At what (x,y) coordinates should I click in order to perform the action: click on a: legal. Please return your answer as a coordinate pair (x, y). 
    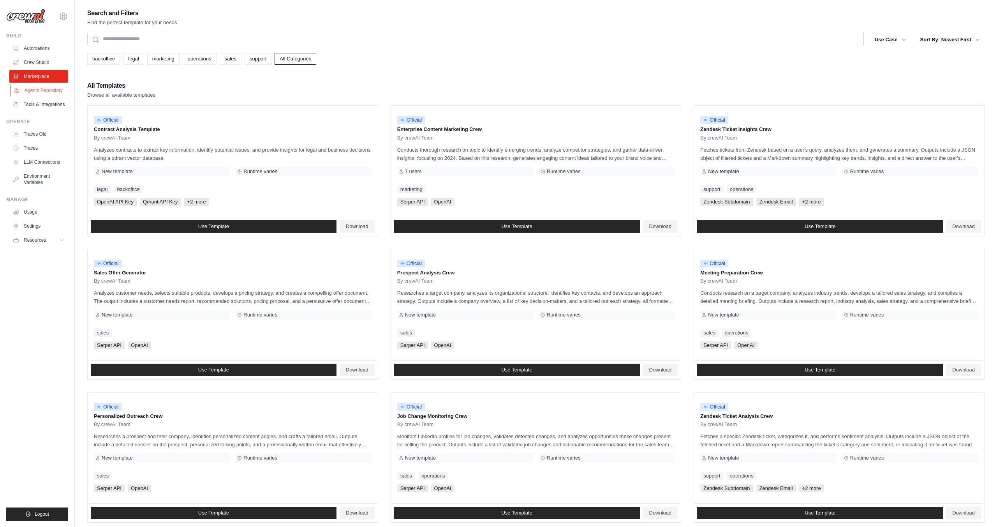
    Looking at the image, I should click on (133, 59).